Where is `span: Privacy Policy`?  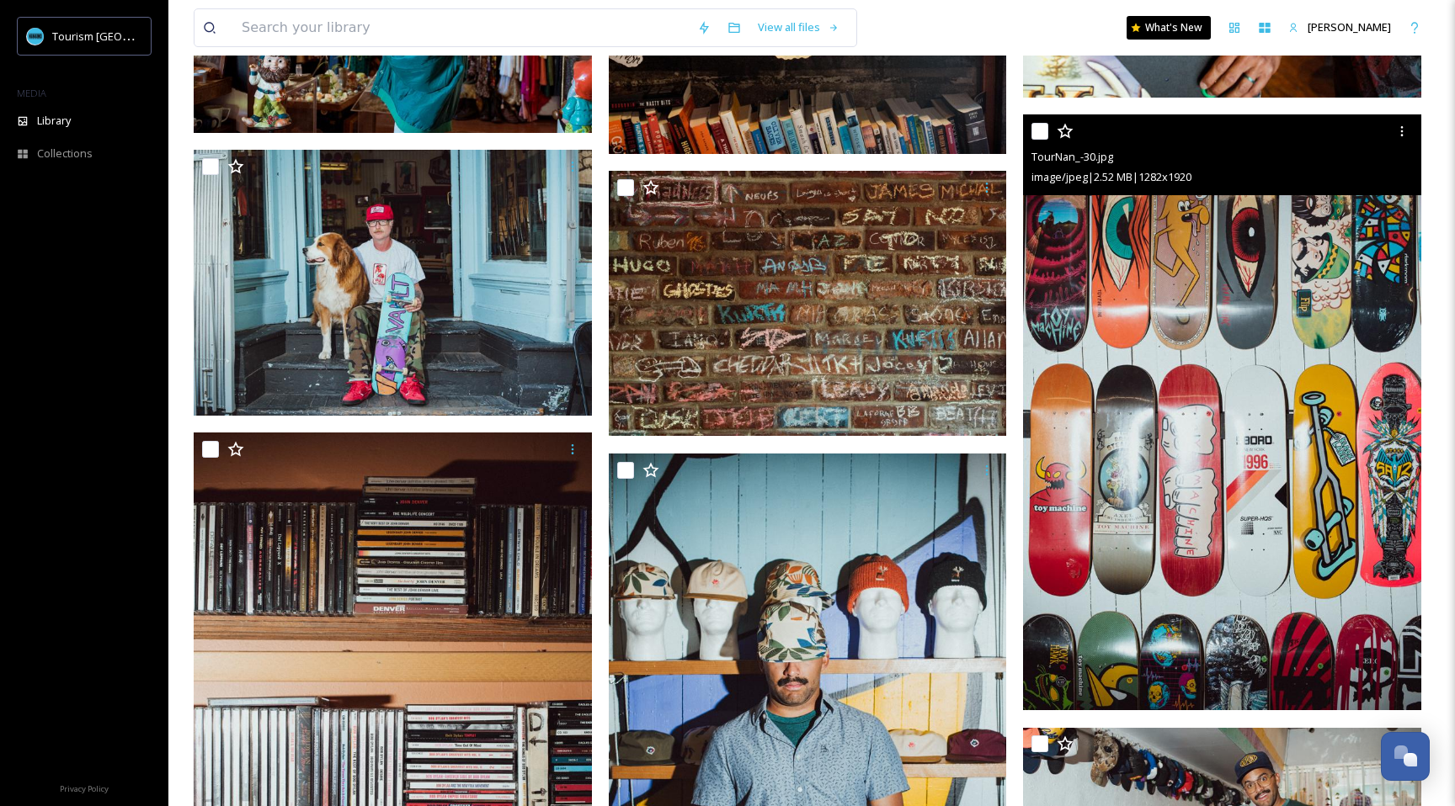
span: Privacy Policy is located at coordinates (84, 789).